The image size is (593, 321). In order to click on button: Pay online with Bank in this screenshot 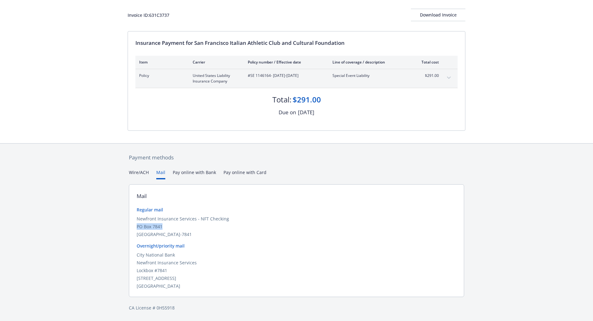, I will do `click(194, 174)`.